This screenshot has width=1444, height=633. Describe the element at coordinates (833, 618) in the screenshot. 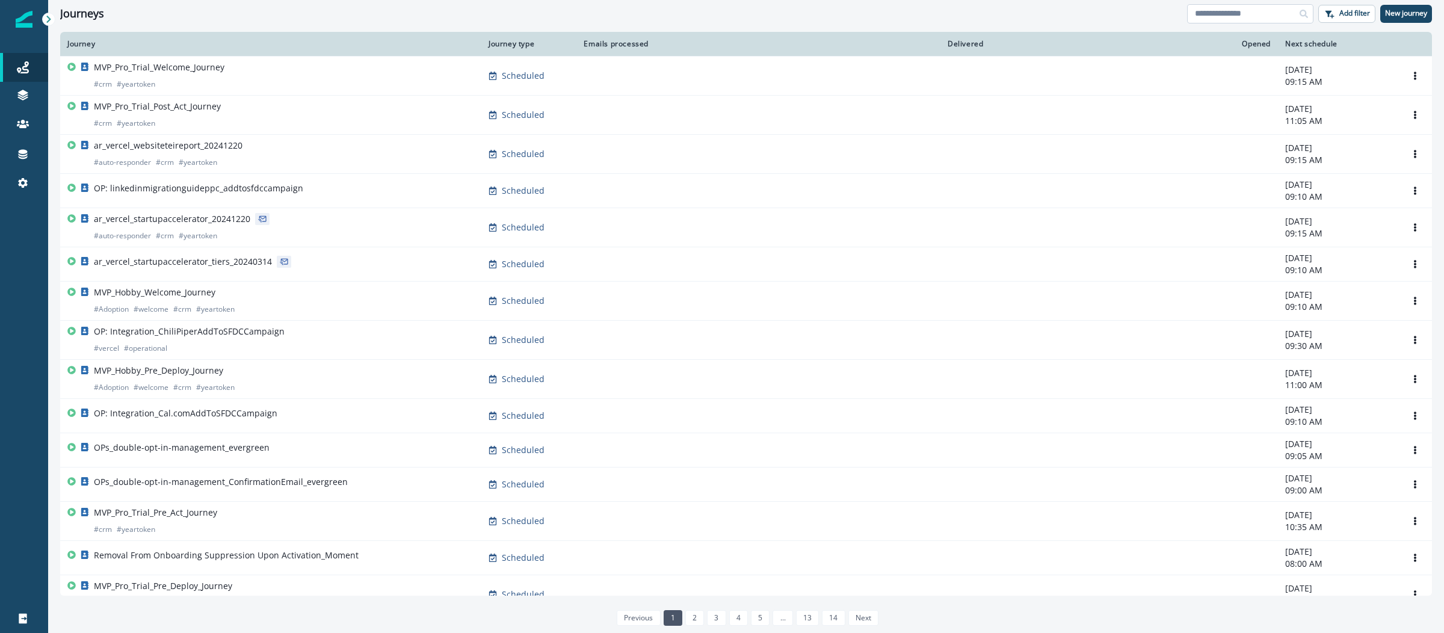

I see `a: Page 14` at that location.